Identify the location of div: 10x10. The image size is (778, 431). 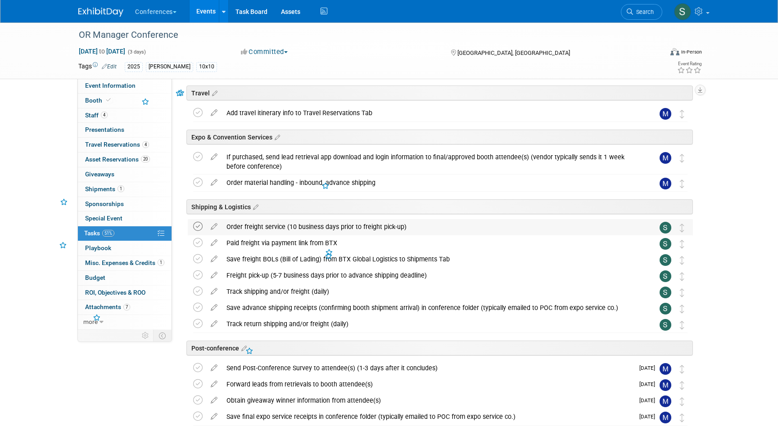
(207, 67).